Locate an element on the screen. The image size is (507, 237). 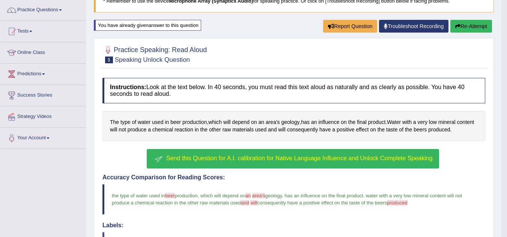
span: produced is located at coordinates (397, 203).